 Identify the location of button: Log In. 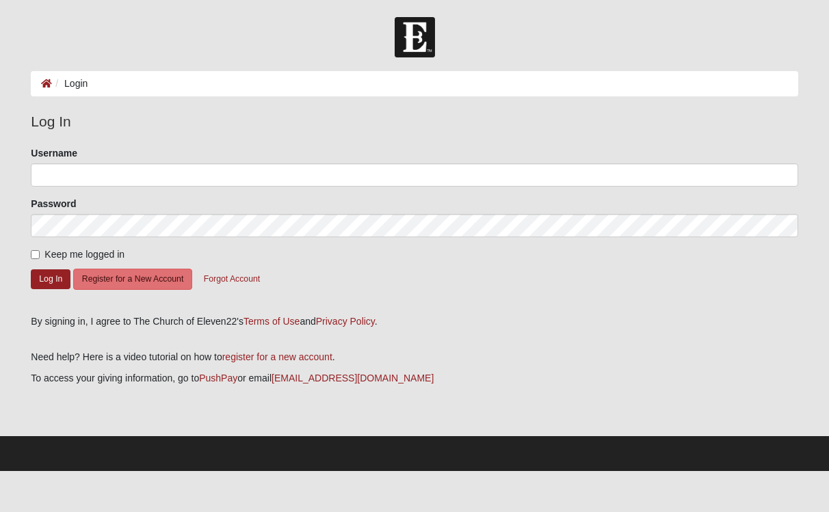
(51, 279).